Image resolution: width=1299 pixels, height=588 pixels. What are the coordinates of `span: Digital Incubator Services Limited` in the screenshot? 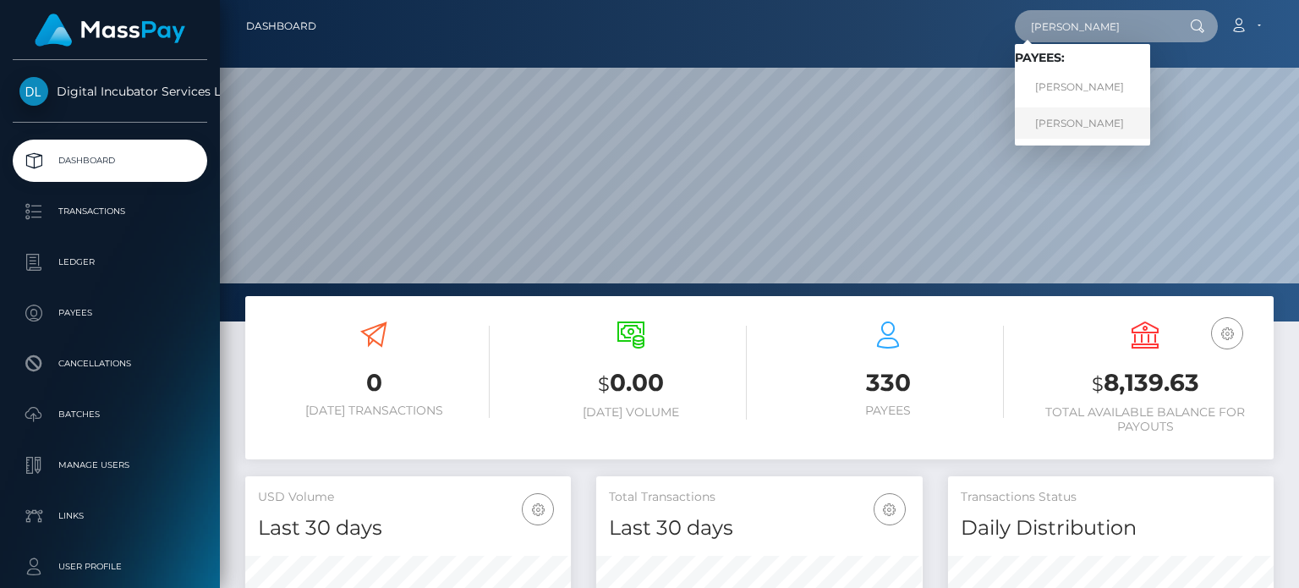 It's located at (110, 91).